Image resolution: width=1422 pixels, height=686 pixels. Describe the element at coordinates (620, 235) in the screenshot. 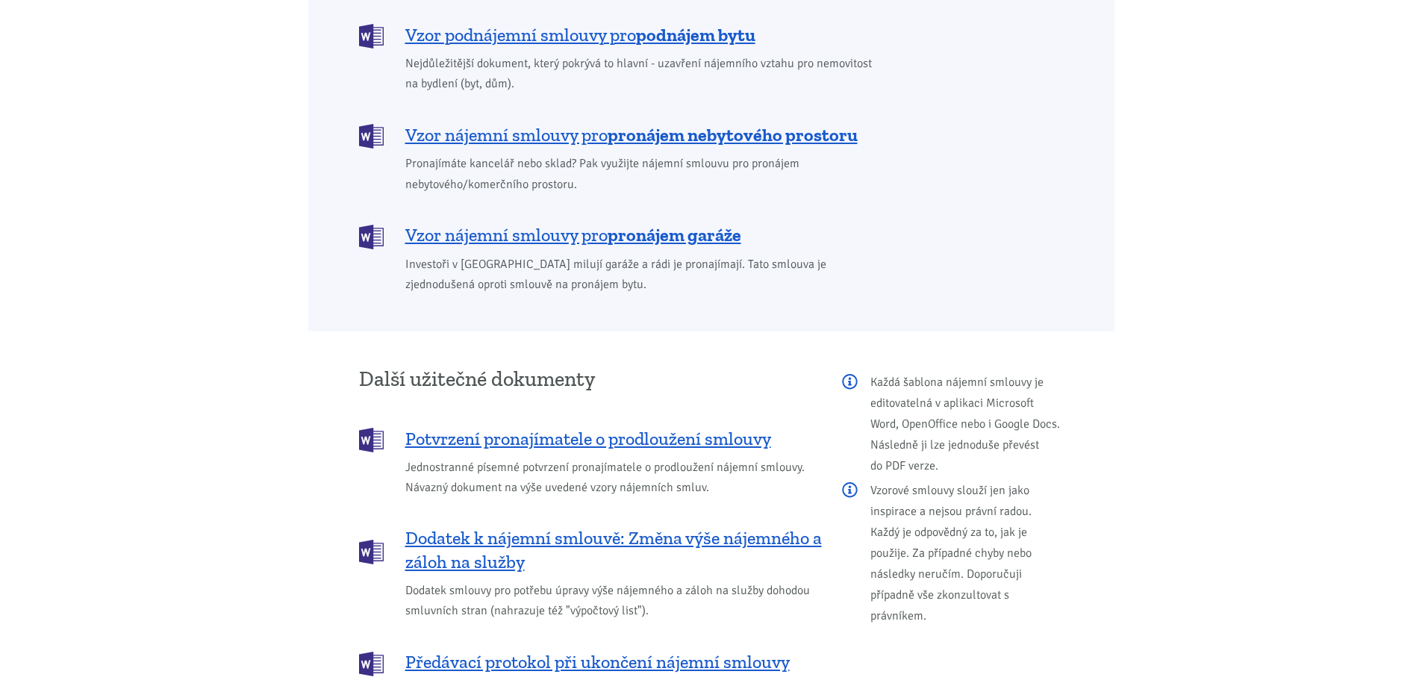

I see `a: Vzor nájemní smlouvy propronájem garáže` at that location.